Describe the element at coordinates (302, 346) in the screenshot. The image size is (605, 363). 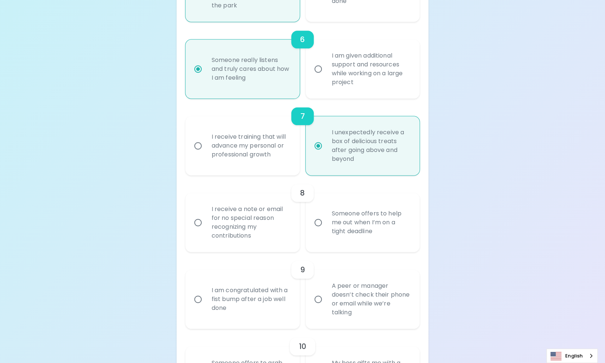
I see `h6: 10` at that location.